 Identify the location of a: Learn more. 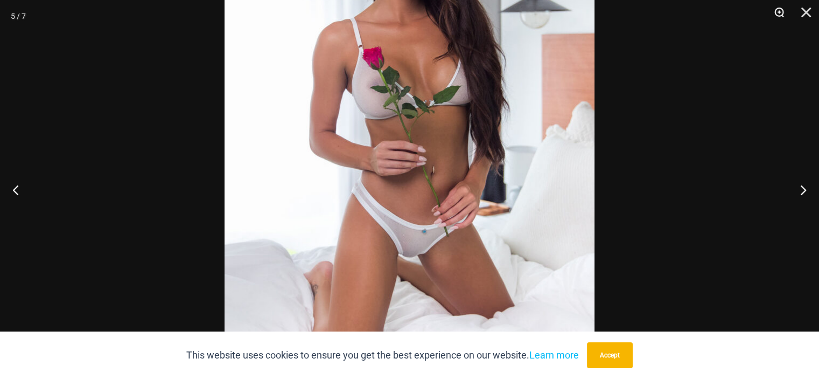
(554, 354).